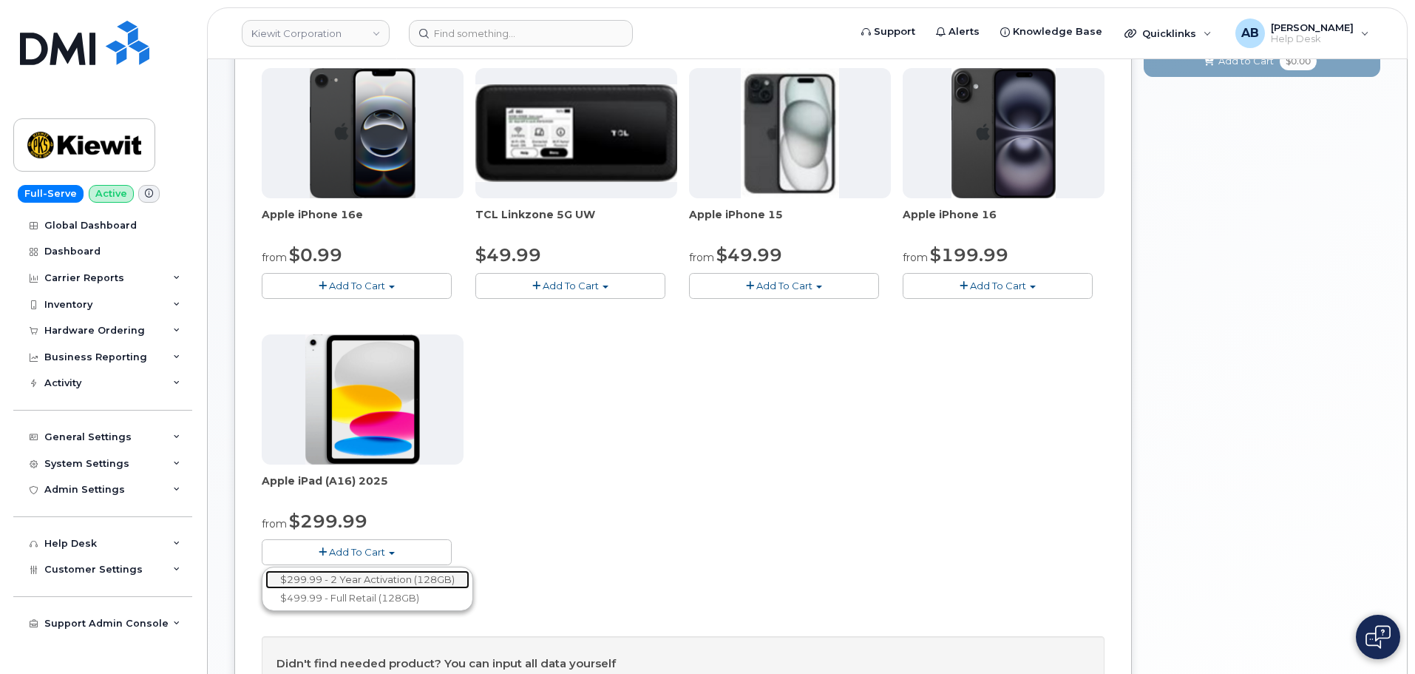 The height and width of the screenshot is (674, 1415). I want to click on span: TCL Linkzone 5G UW, so click(576, 222).